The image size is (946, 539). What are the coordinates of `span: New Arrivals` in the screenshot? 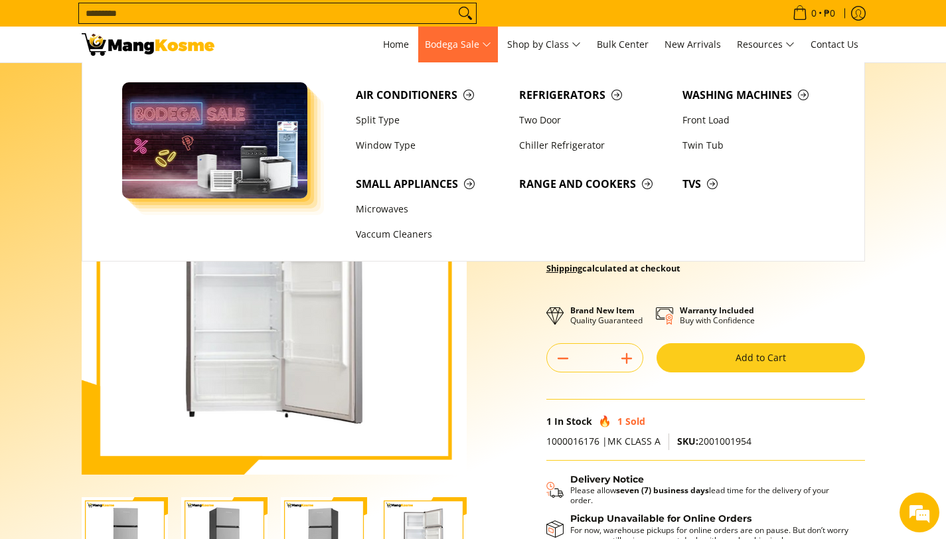 It's located at (693, 44).